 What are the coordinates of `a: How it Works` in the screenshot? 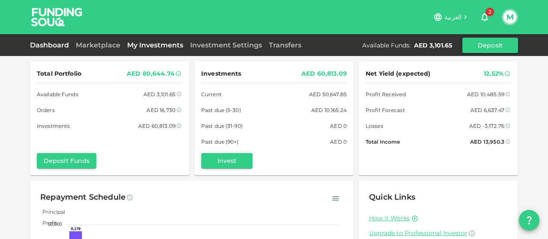 It's located at (389, 218).